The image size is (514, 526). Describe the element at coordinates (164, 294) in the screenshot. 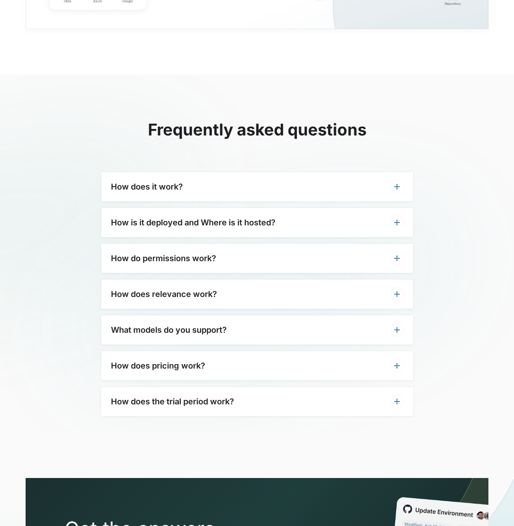

I see `h3: How does relevance work?` at that location.